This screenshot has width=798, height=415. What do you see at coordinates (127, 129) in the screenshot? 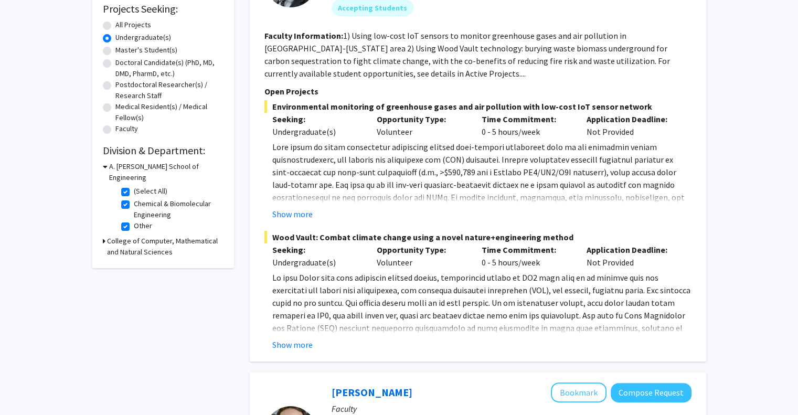
I see `label: Faculty` at bounding box center [127, 129].